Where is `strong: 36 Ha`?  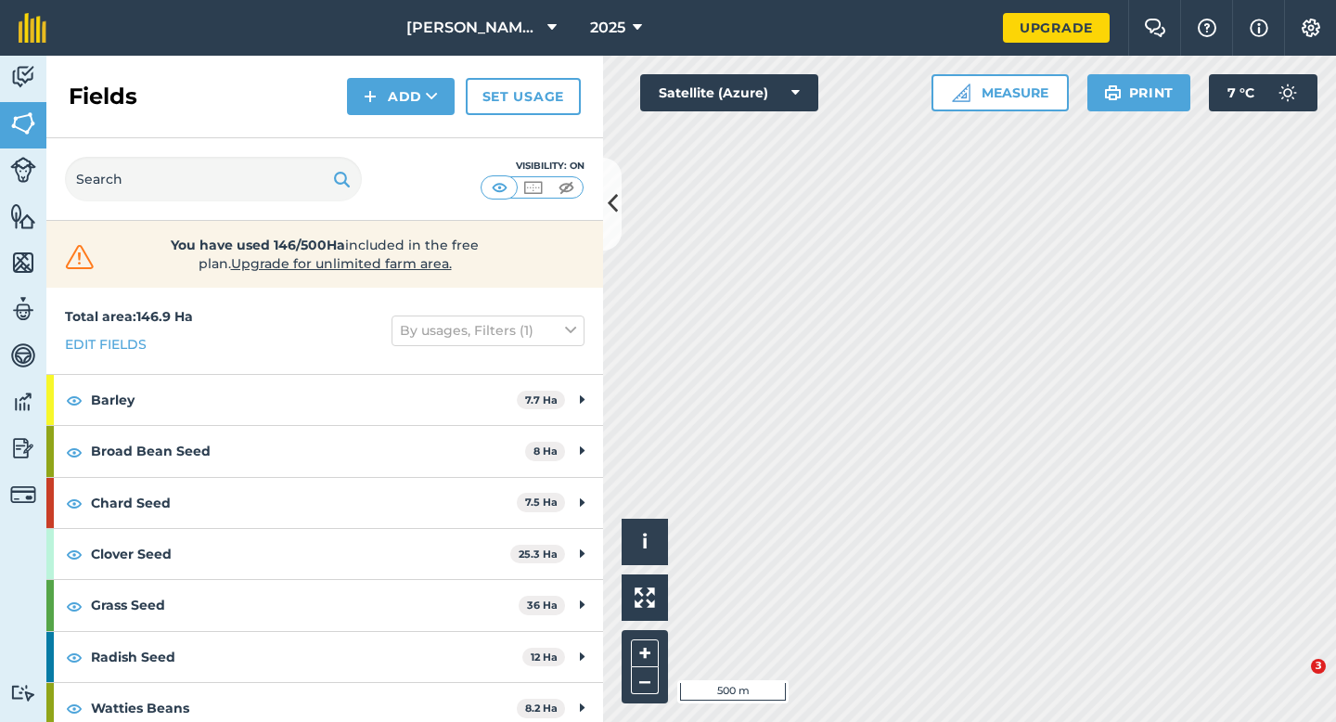
strong: 36 Ha is located at coordinates (542, 605).